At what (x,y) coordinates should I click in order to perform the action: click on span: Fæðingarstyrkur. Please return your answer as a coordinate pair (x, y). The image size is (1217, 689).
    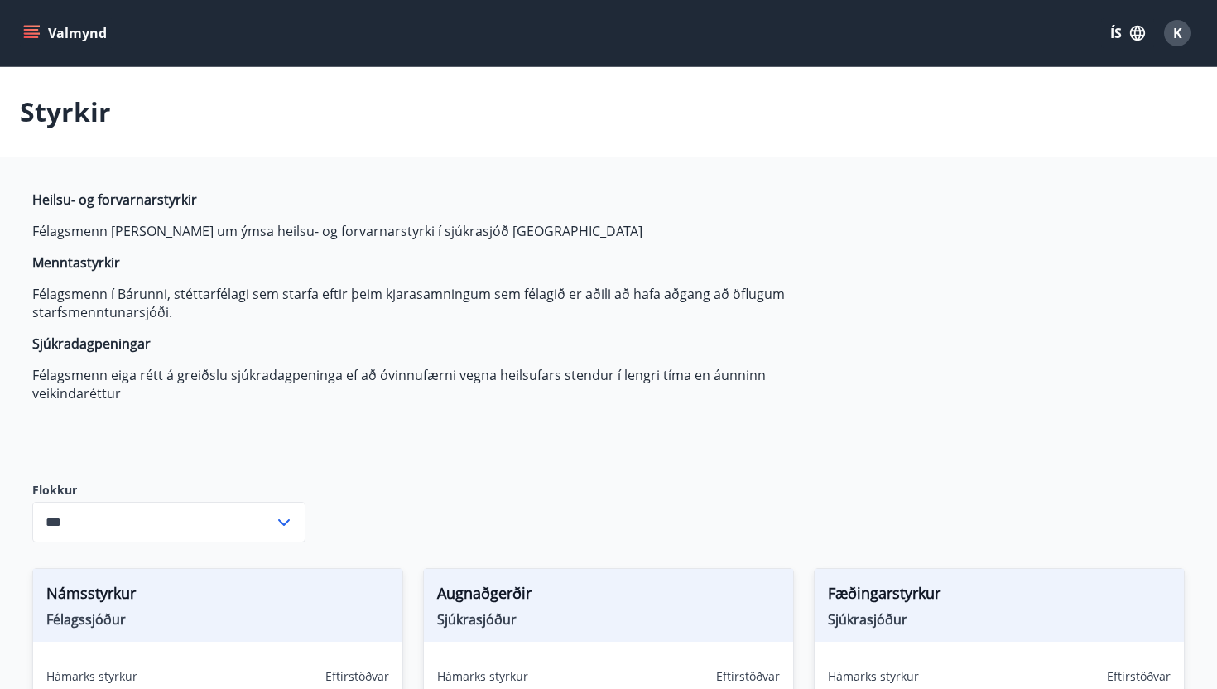
    Looking at the image, I should click on (1000, 596).